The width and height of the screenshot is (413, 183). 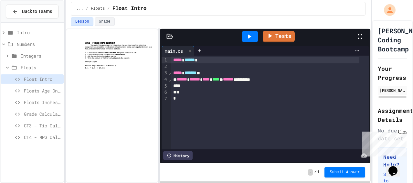 What do you see at coordinates (165, 60) in the screenshot?
I see `div: 1` at bounding box center [165, 60].